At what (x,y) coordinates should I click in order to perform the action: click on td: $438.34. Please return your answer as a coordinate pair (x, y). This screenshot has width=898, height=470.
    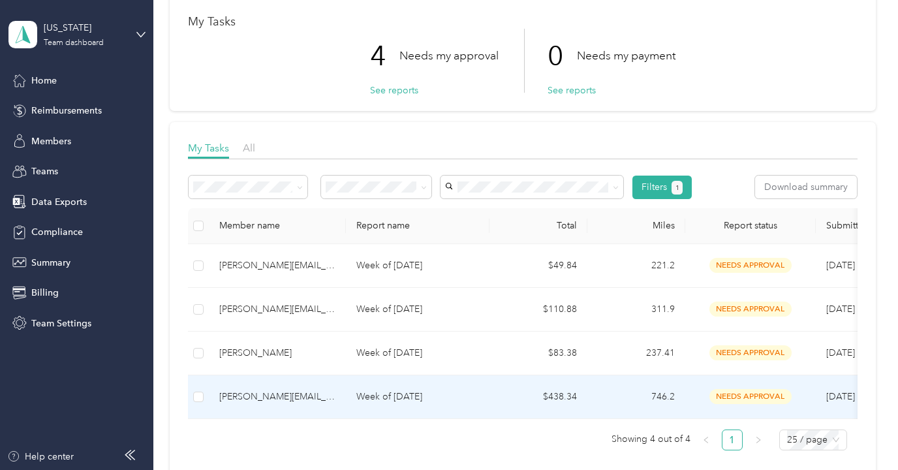
    Looking at the image, I should click on (538, 397).